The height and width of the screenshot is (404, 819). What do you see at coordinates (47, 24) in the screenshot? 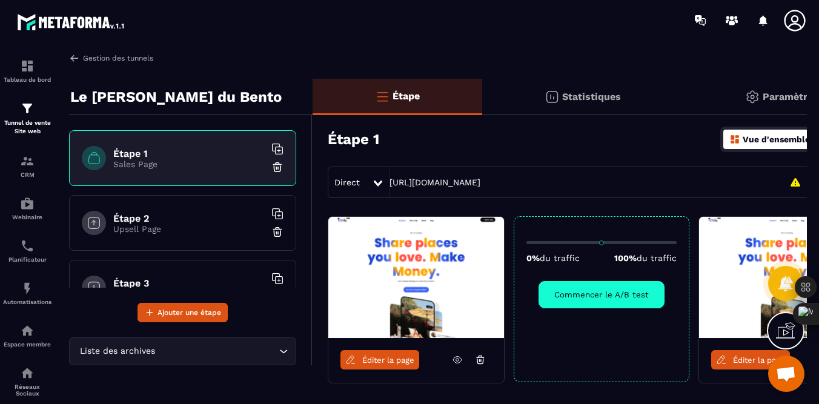
I see `div: v 4.0.25` at bounding box center [47, 24].